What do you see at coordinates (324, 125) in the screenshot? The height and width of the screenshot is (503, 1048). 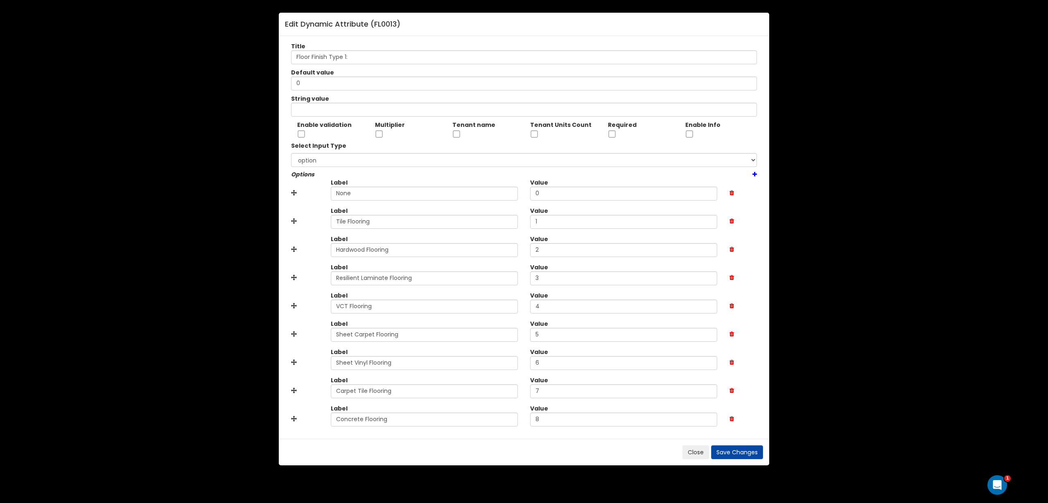 I see `b: Enable validation` at bounding box center [324, 125].